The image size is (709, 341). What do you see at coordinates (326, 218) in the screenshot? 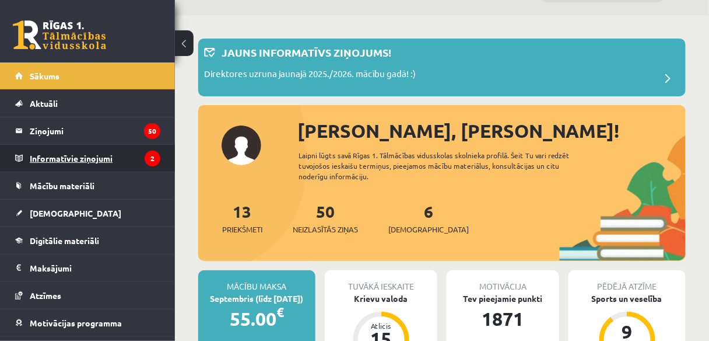
I see `a: 50Neizlasītās ziņas` at bounding box center [326, 218].